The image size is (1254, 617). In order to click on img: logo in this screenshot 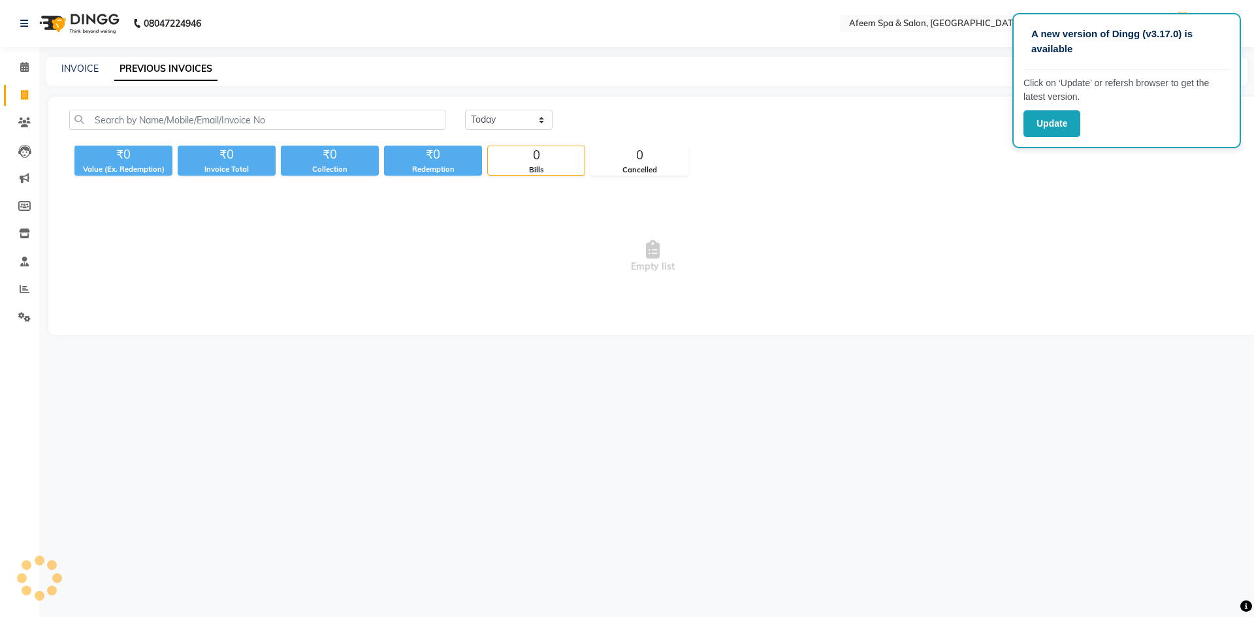, I will do `click(78, 24)`.